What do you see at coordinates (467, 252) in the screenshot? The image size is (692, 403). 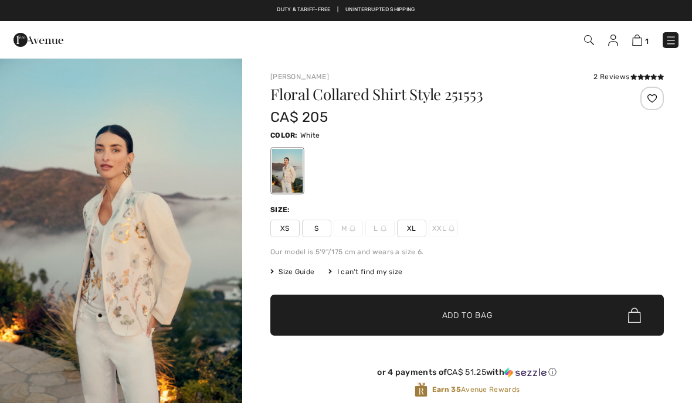 I see `div: Our model is 5'9"/175 cm and wears a size 6.` at bounding box center [467, 252].